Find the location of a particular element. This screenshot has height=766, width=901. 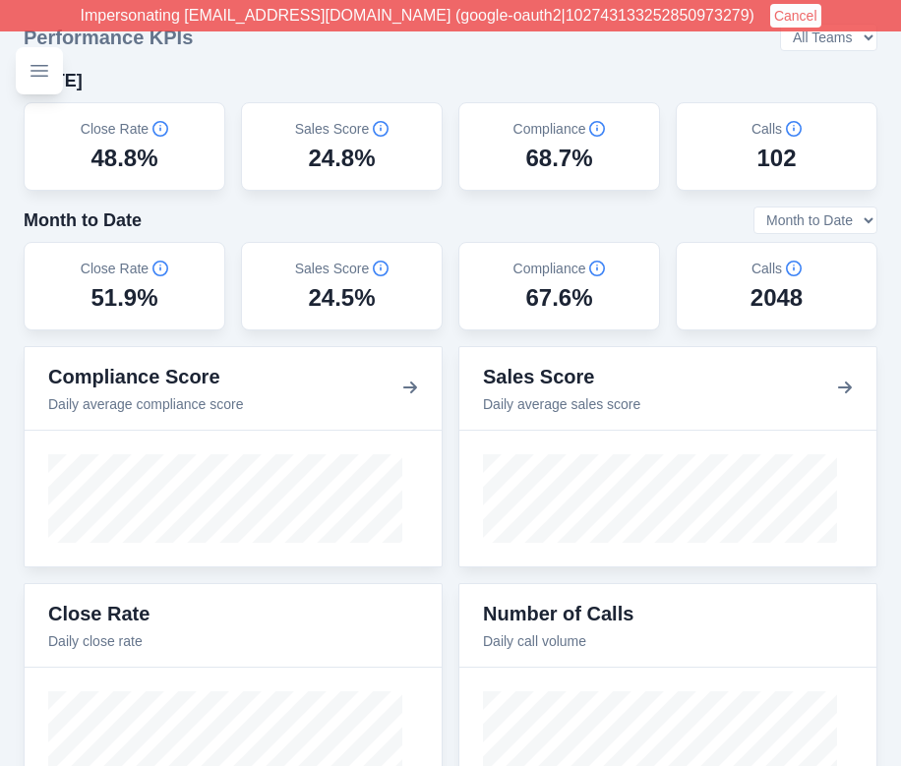

h4: Month to Date is located at coordinates (83, 220).